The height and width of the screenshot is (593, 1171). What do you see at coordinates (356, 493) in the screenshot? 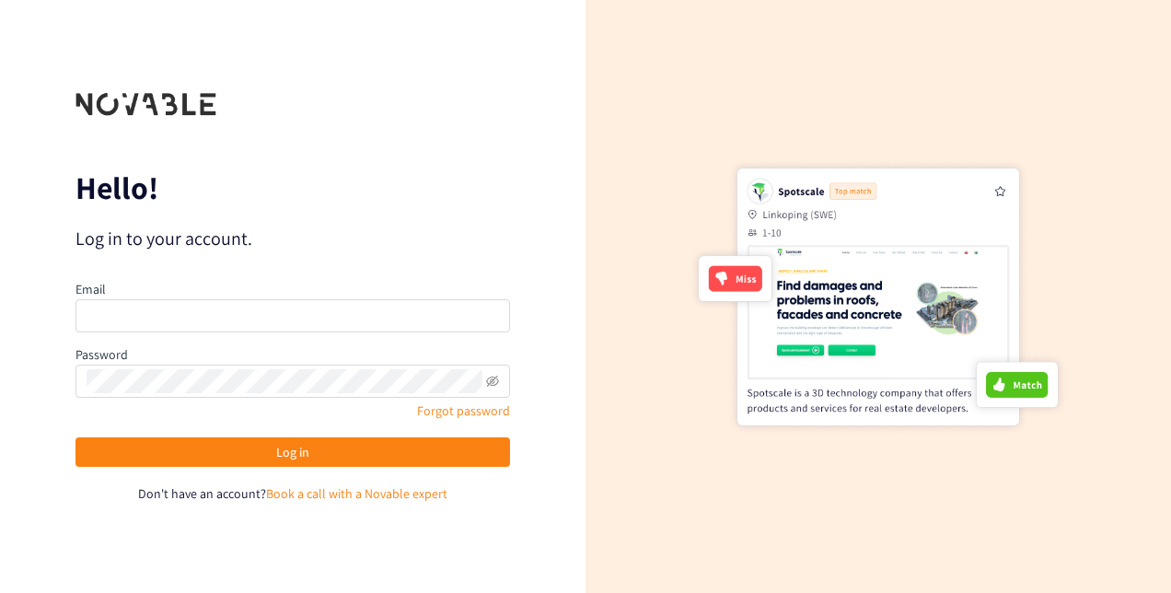
I see `a: Book a call with a Novable expert` at bounding box center [356, 493].